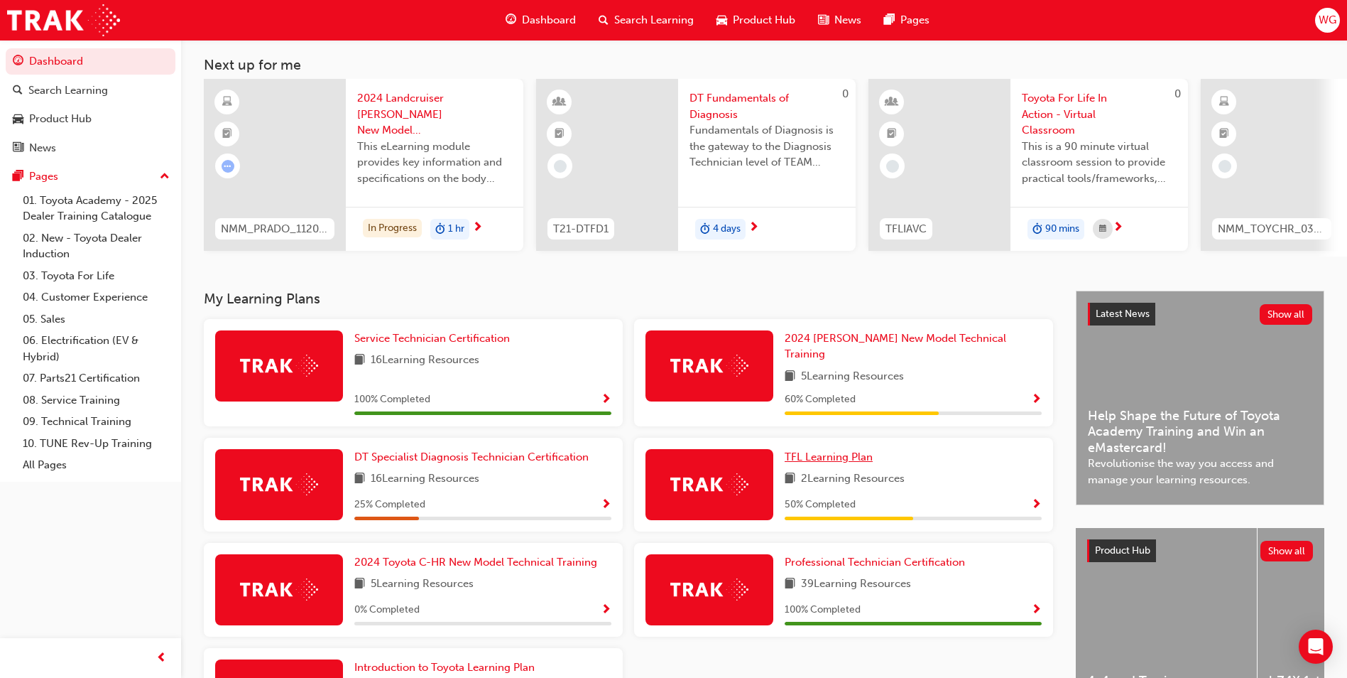 This screenshot has height=678, width=1347. What do you see at coordinates (1328, 20) in the screenshot?
I see `button: WG` at bounding box center [1328, 20].